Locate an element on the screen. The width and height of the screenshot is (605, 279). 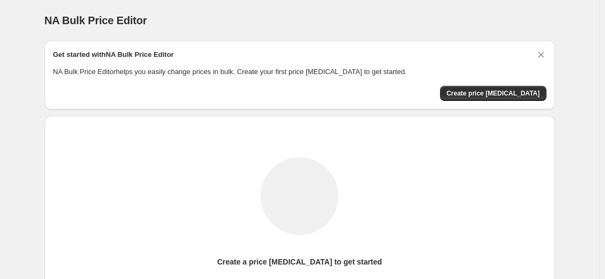
button: Dismiss card is located at coordinates (541, 55).